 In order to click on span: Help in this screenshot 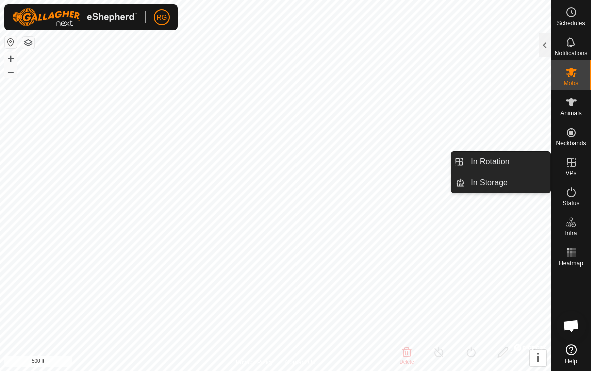, I will do `click(571, 362)`.